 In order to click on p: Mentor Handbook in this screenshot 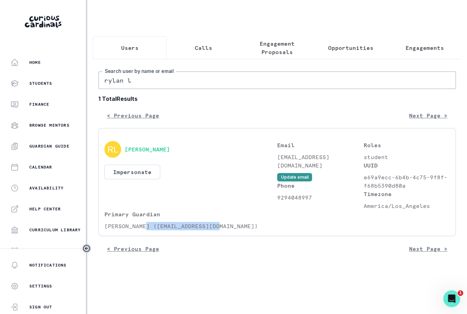, I will do `click(51, 251)`.